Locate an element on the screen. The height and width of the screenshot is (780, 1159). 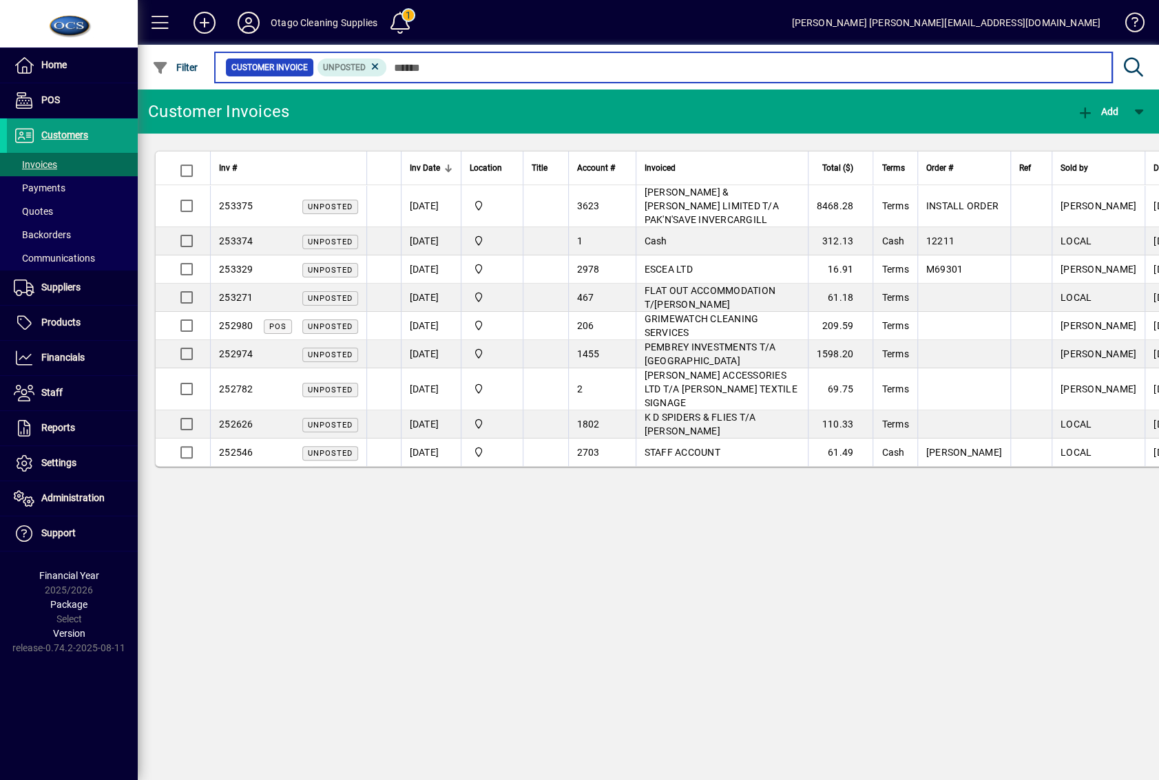
span: Customer Invoice is located at coordinates (269, 67).